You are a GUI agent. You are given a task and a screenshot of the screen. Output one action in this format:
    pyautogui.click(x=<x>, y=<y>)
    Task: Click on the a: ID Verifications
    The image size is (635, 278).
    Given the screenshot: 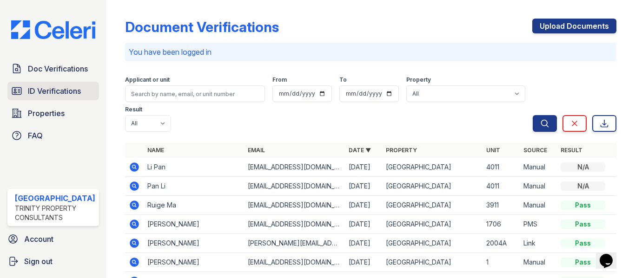 What is the action you would take?
    pyautogui.click(x=53, y=91)
    